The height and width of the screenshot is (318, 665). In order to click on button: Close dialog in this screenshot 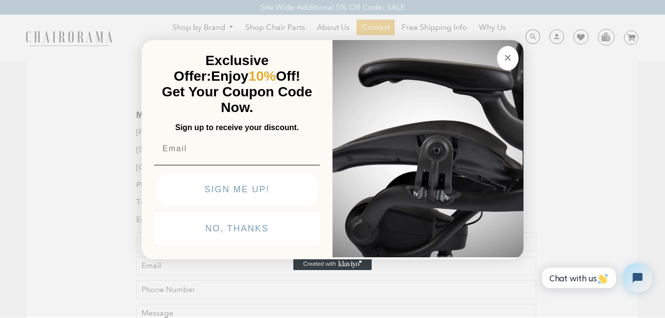, I will do `click(508, 58)`.